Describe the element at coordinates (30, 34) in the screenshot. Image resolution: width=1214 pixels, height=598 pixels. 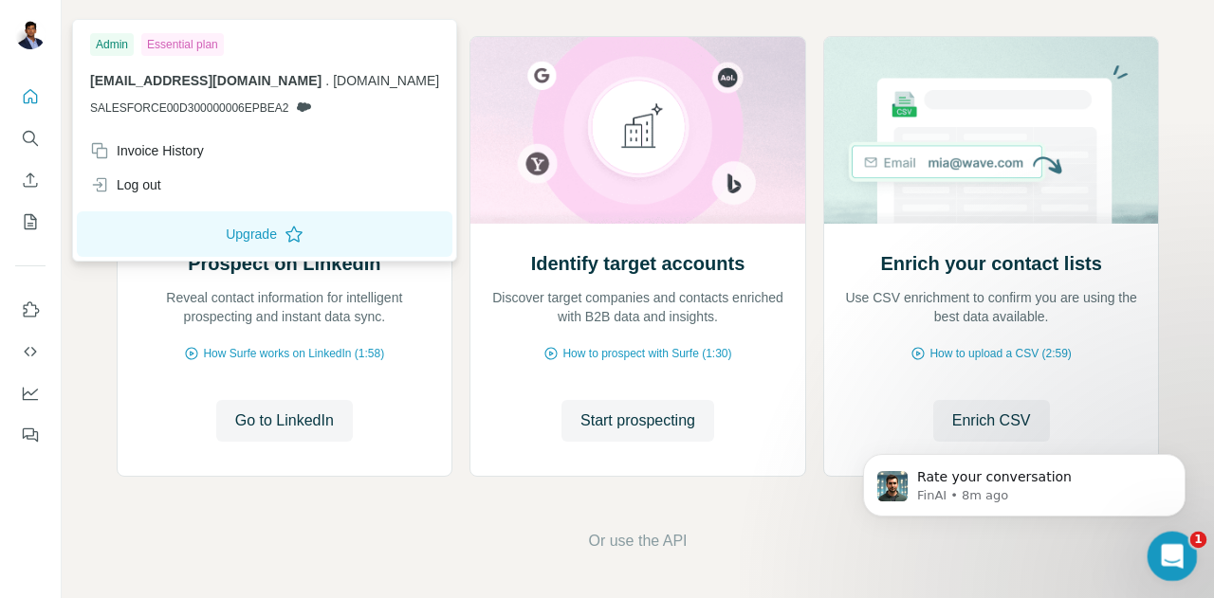
I see `img: Avatar` at that location.